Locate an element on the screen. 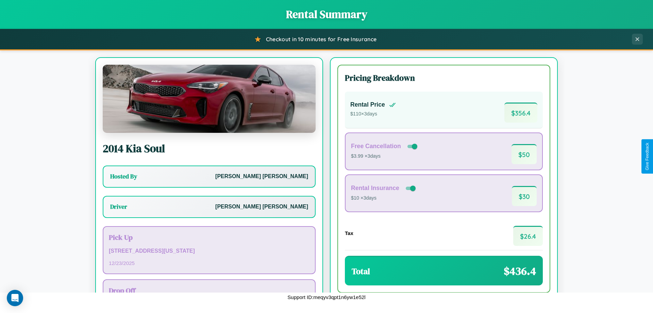  div: Open Intercom Messenger is located at coordinates (15, 298).